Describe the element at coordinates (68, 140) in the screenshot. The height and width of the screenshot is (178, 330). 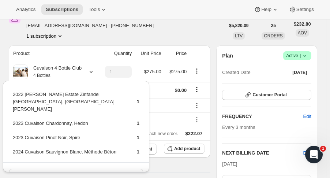
I see `td: 2023 Cuvaison Pinot Noir, Spire` at that location.